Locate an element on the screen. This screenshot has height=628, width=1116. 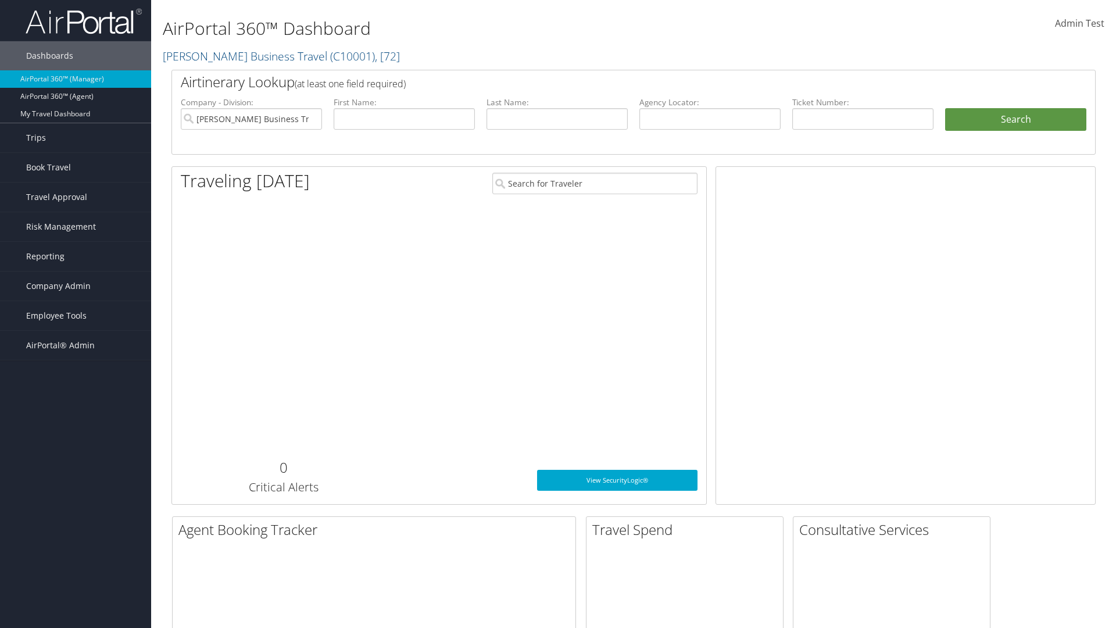
img: airportal-logo.png is located at coordinates (84, 21).